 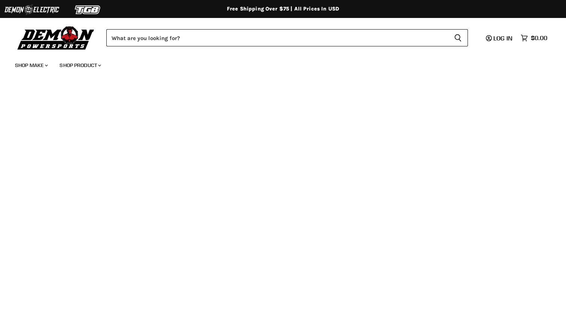 What do you see at coordinates (277, 38) in the screenshot?
I see `input: Search` at bounding box center [277, 38].